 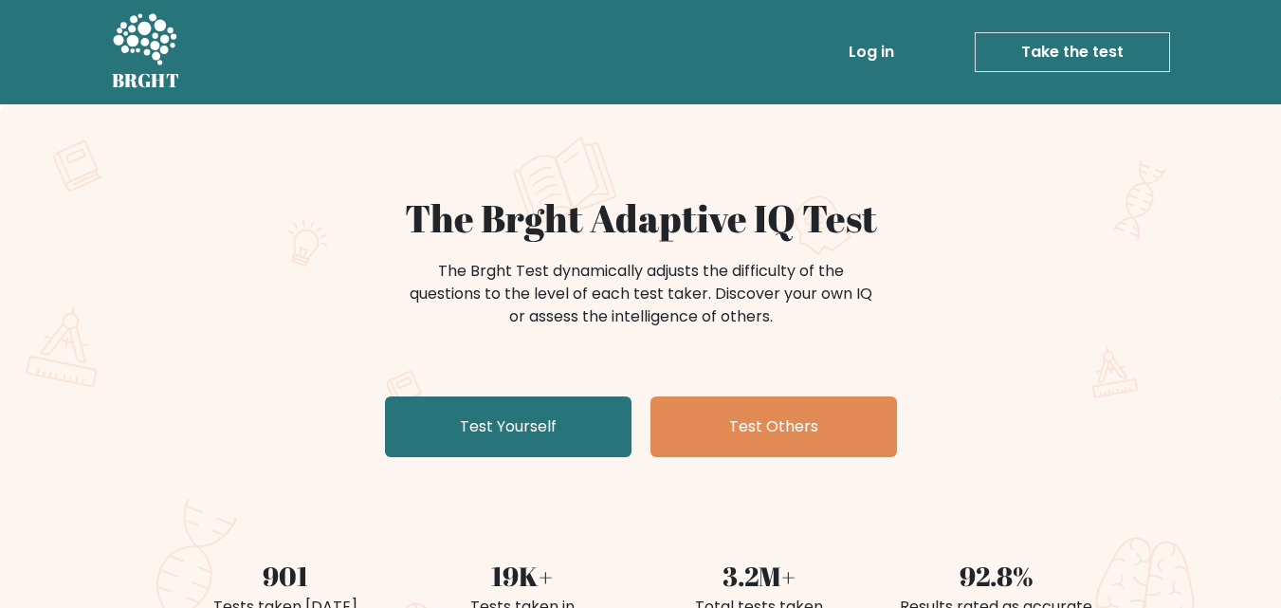 What do you see at coordinates (146, 52) in the screenshot?
I see `a: BRGHT` at bounding box center [146, 52].